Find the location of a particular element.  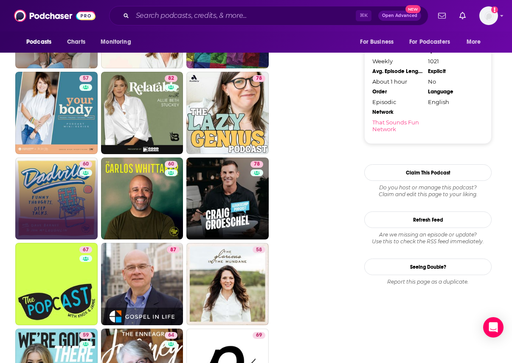

input: Search podcasts, credits, & more... is located at coordinates (244, 16).